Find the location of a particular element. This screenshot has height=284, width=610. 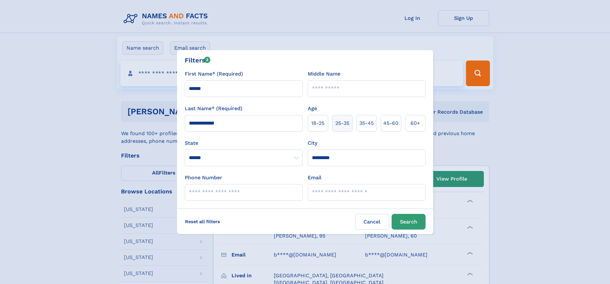

label: State is located at coordinates (244, 143).